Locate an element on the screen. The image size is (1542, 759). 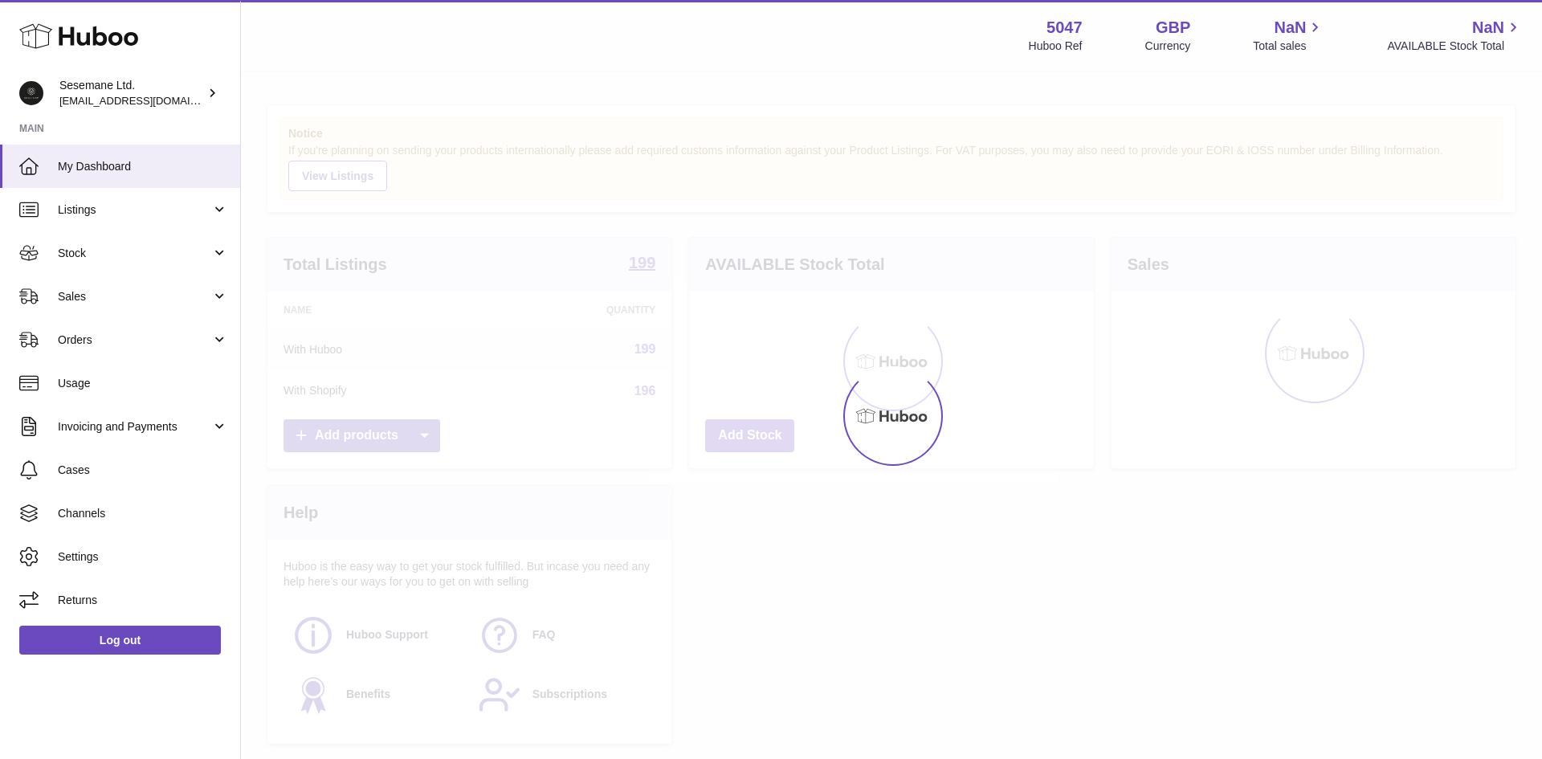
a: Log out is located at coordinates (120, 640).